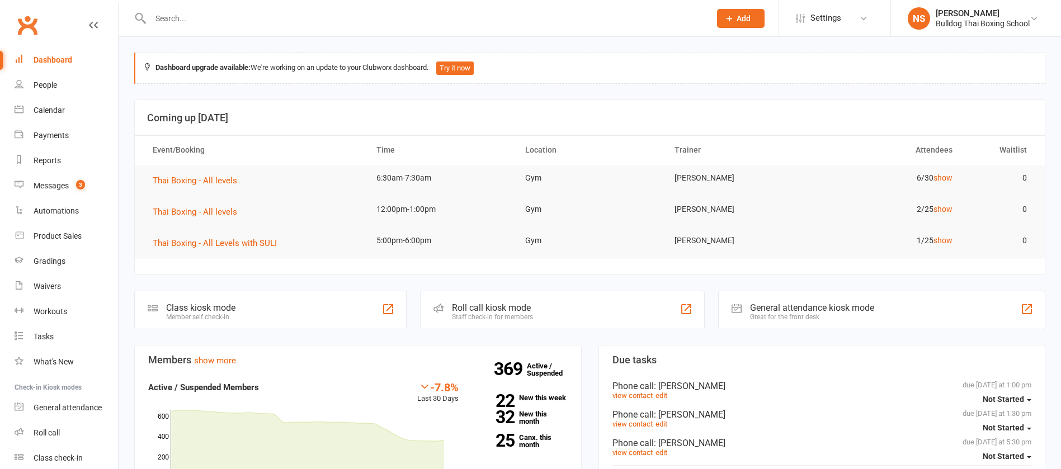  Describe the element at coordinates (68, 408) in the screenshot. I see `div: General attendance` at that location.